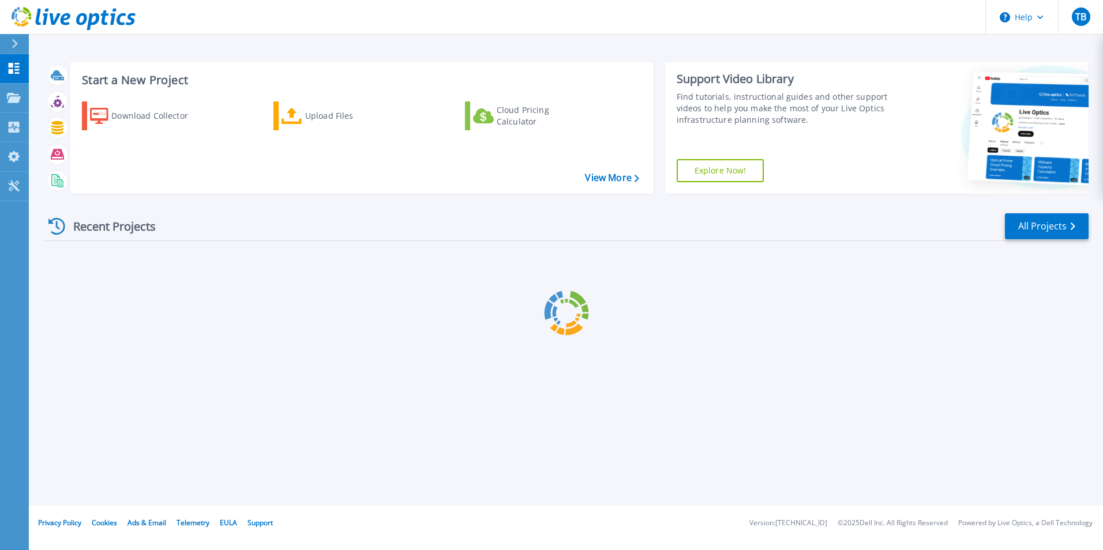 The image size is (1103, 550). Describe the element at coordinates (892, 523) in the screenshot. I see `li: © 2025 Dell Inc. All Rights Reserved` at that location.